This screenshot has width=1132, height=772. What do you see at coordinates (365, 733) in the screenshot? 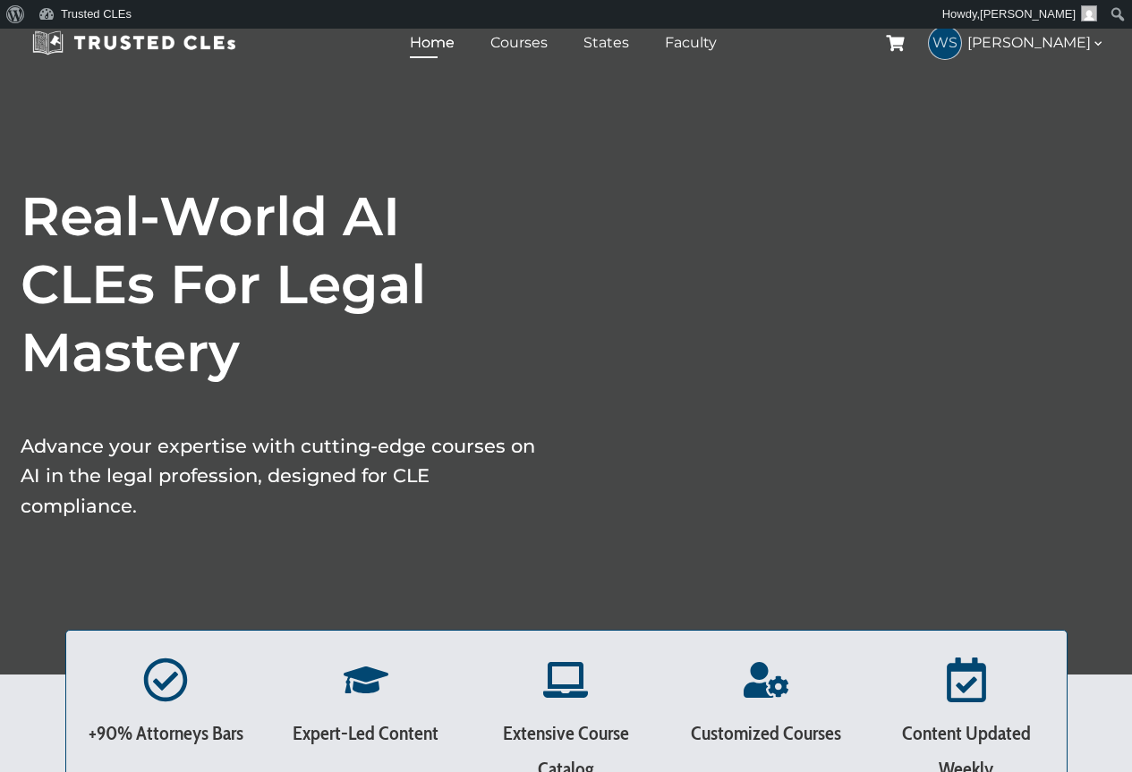
I see `span: Expert-Led Content` at bounding box center [365, 733].